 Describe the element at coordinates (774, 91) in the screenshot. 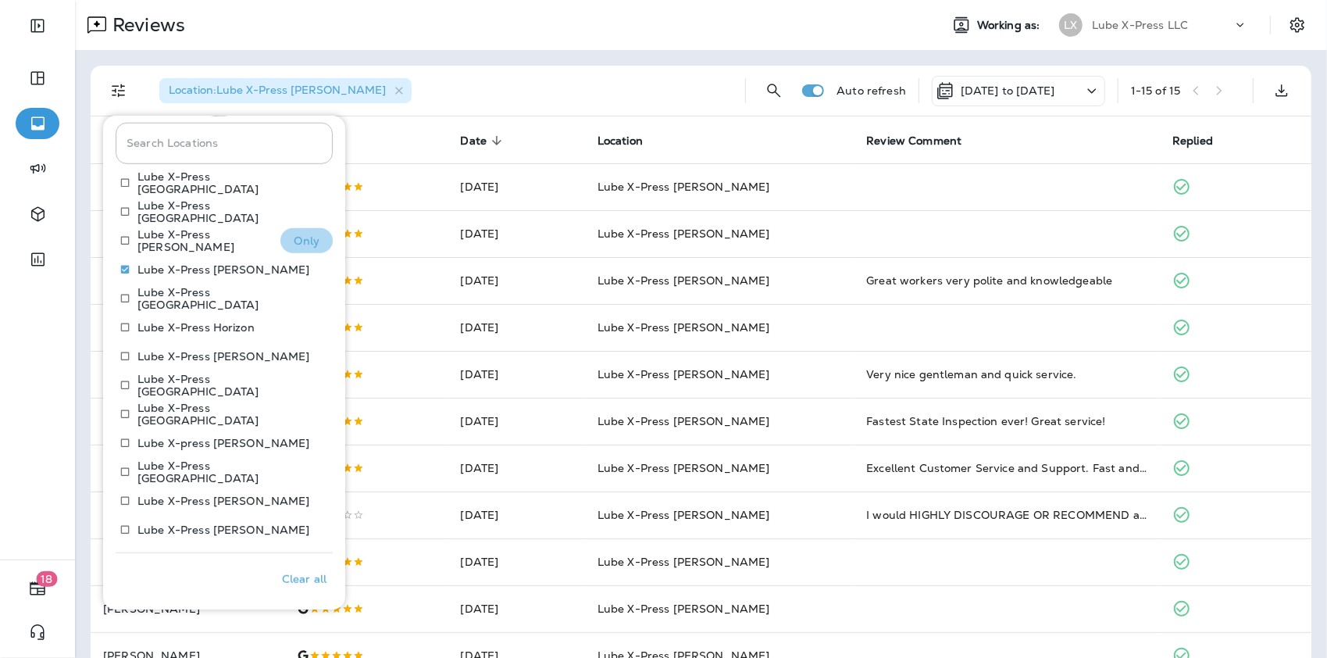

I see `button: Search Reviews` at that location.